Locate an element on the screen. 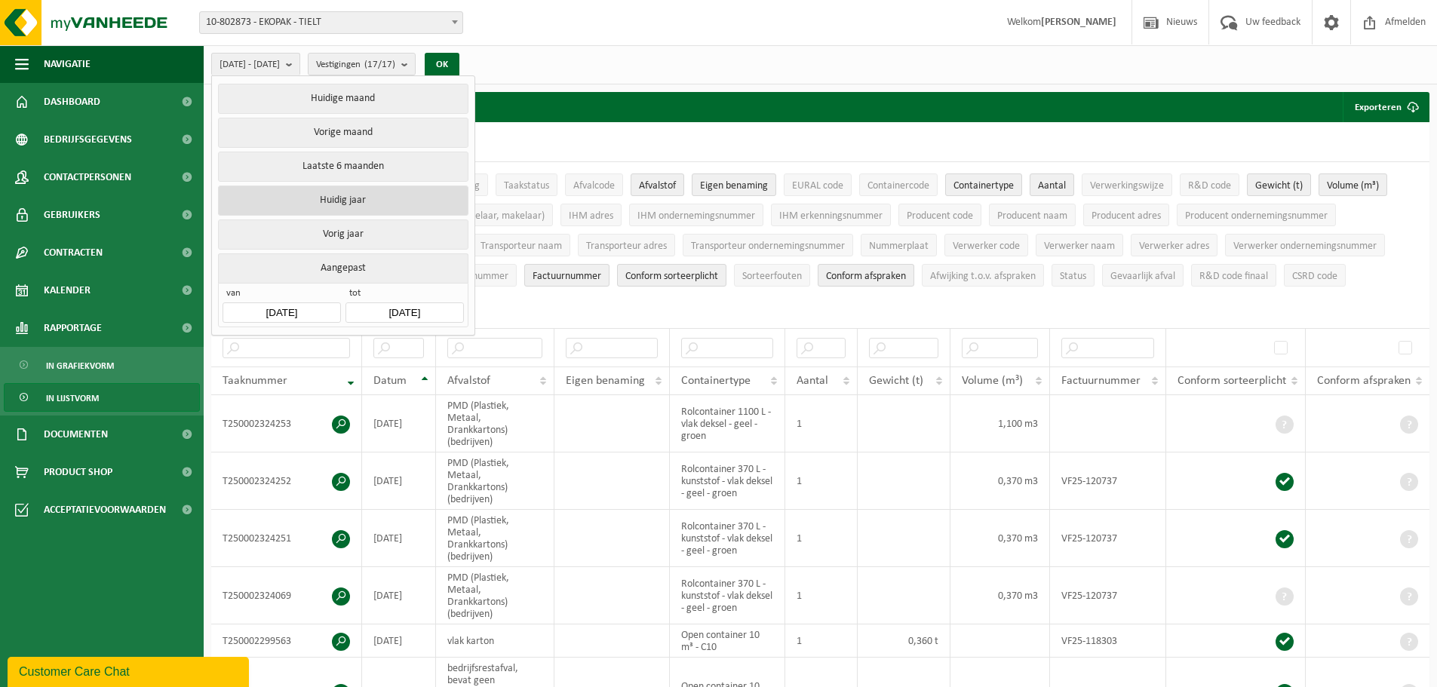 The width and height of the screenshot is (1437, 687). span: Documenten is located at coordinates (75, 434).